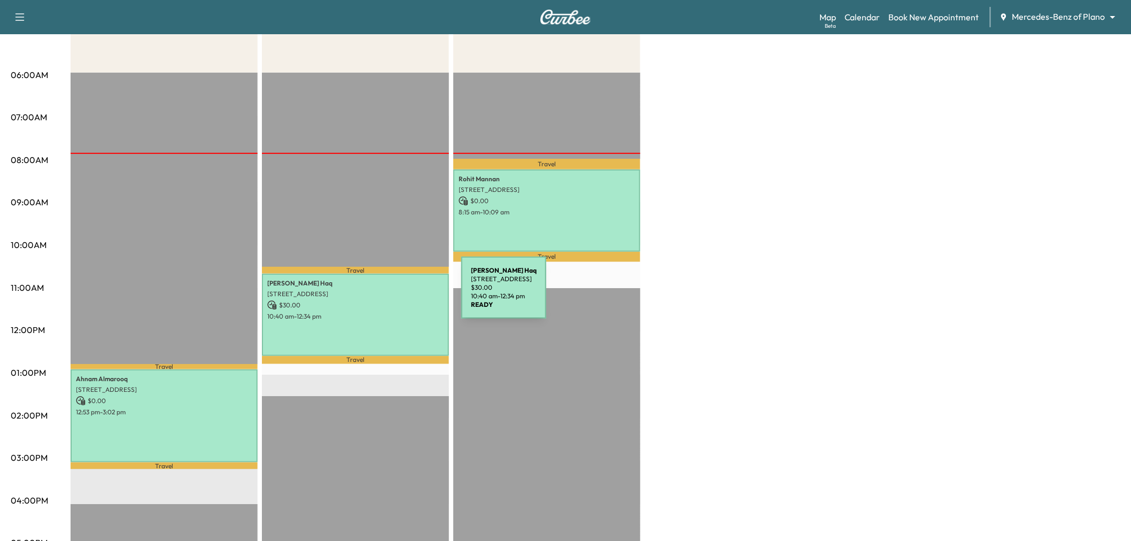 The image size is (1131, 541). What do you see at coordinates (29, 117) in the screenshot?
I see `p: 07:00AM` at bounding box center [29, 117].